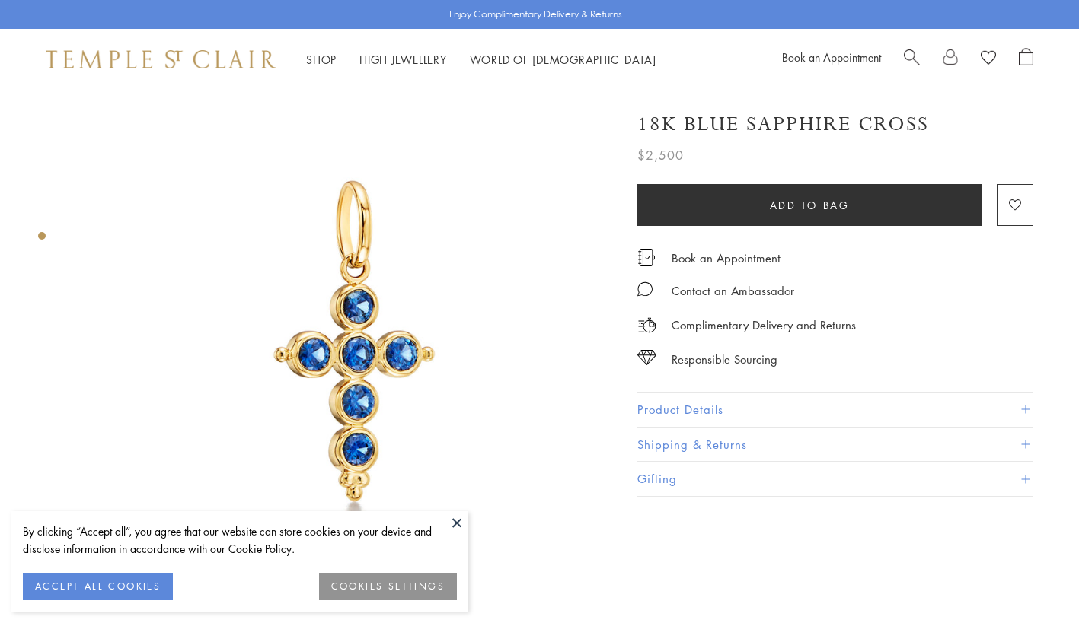  Describe the element at coordinates (645, 289) in the screenshot. I see `img: MessageIcon-01_2.svg` at that location.